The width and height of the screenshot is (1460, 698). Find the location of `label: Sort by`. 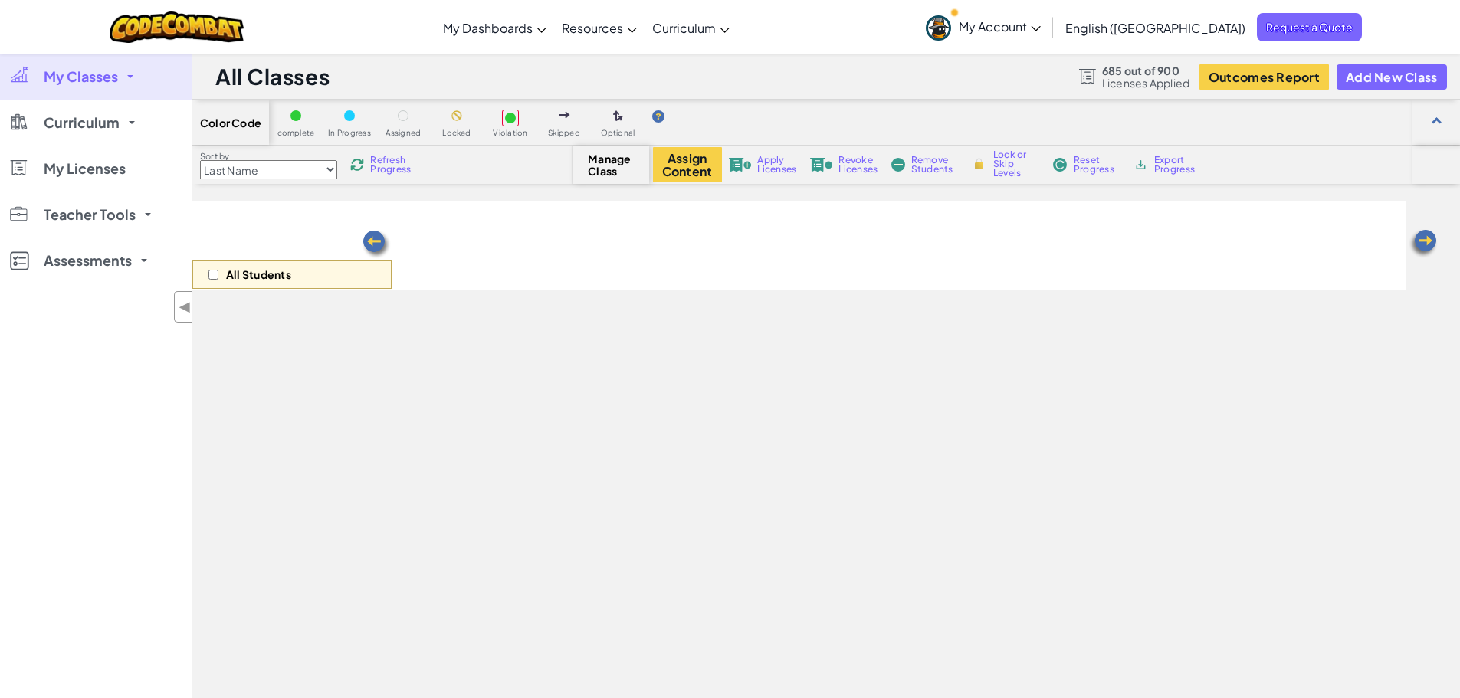

label: Sort by is located at coordinates (268, 156).